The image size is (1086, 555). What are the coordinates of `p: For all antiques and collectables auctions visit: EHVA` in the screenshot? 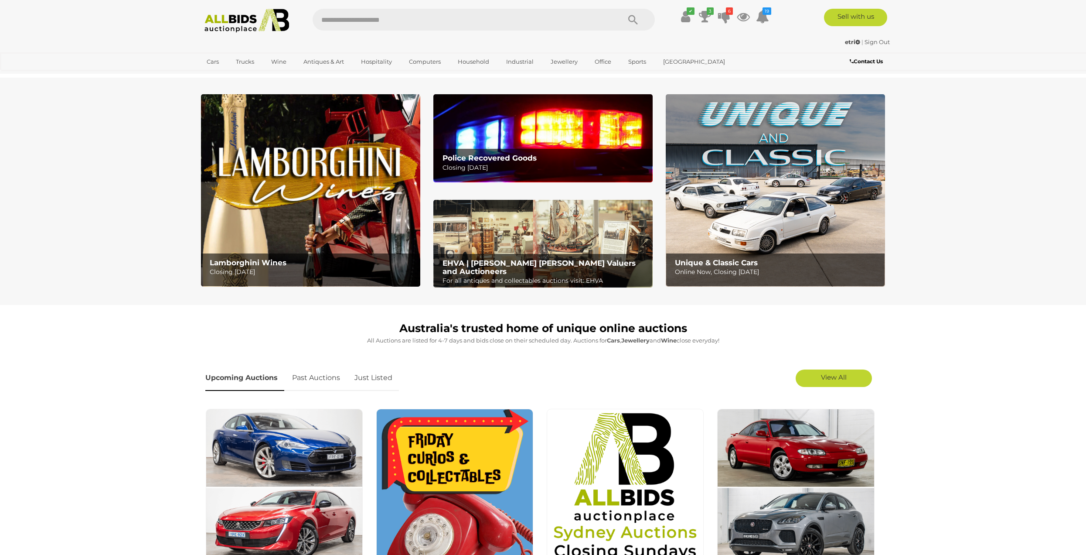 It's located at (545, 280).